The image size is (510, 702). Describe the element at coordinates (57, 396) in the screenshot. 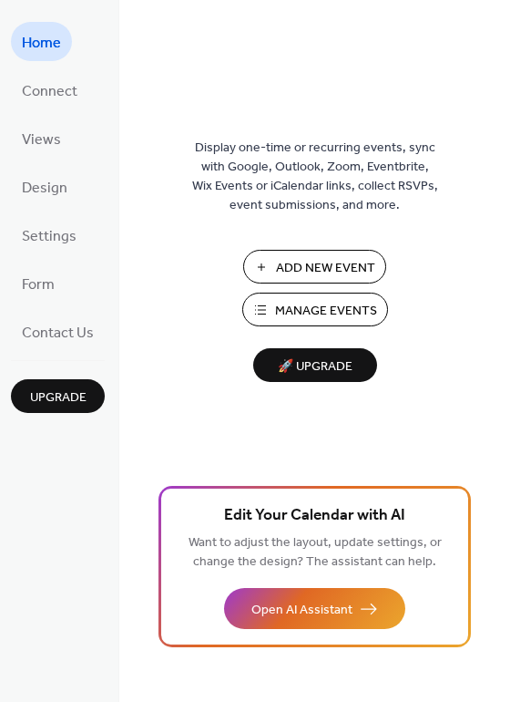

I see `button: Upgrade` at that location.